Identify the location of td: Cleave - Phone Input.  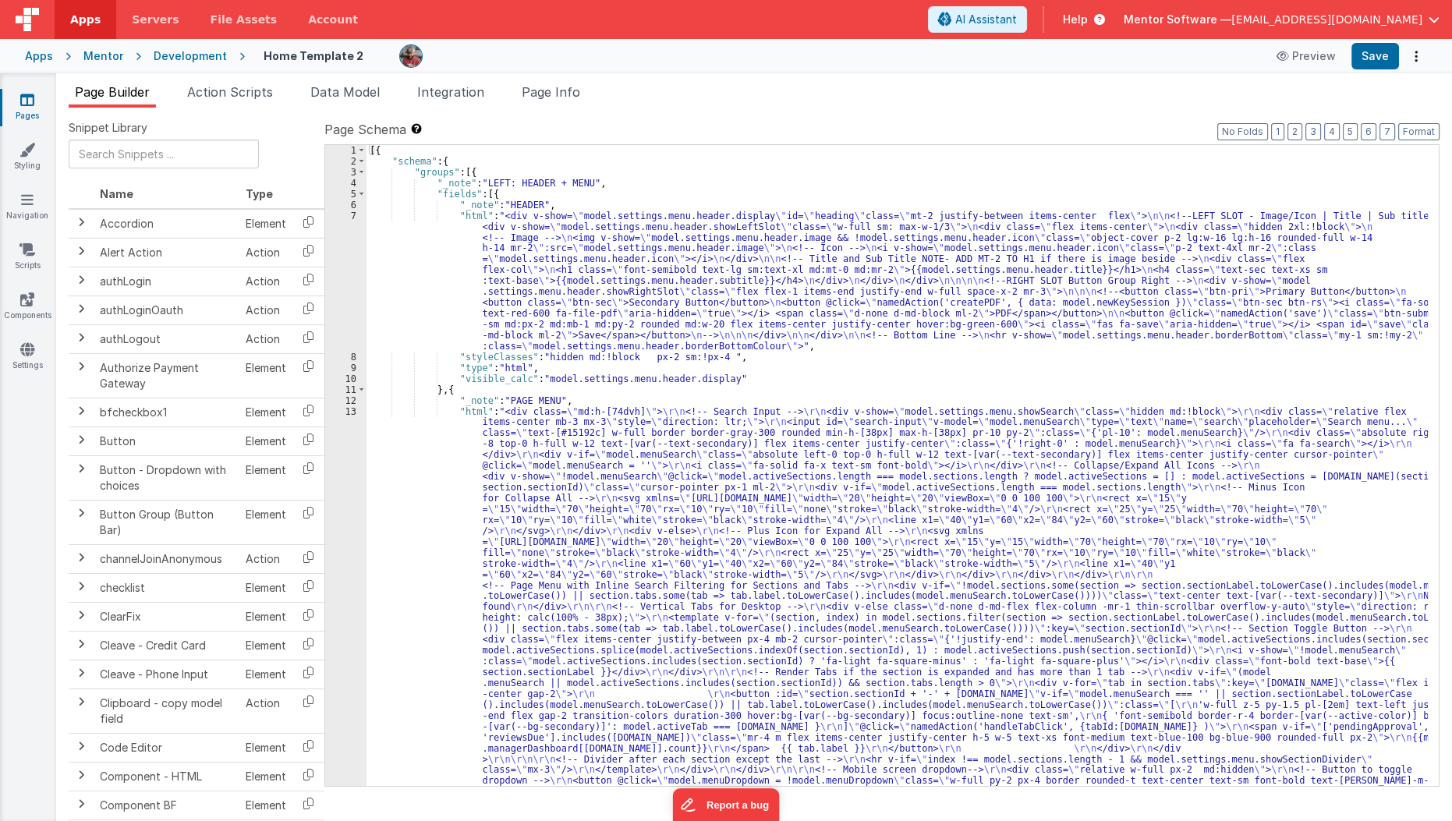
(166, 674).